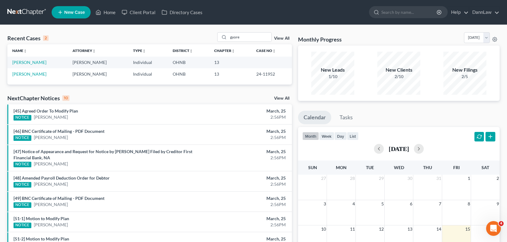 The width and height of the screenshot is (507, 242). I want to click on a: Case Nounfold_more, so click(266, 50).